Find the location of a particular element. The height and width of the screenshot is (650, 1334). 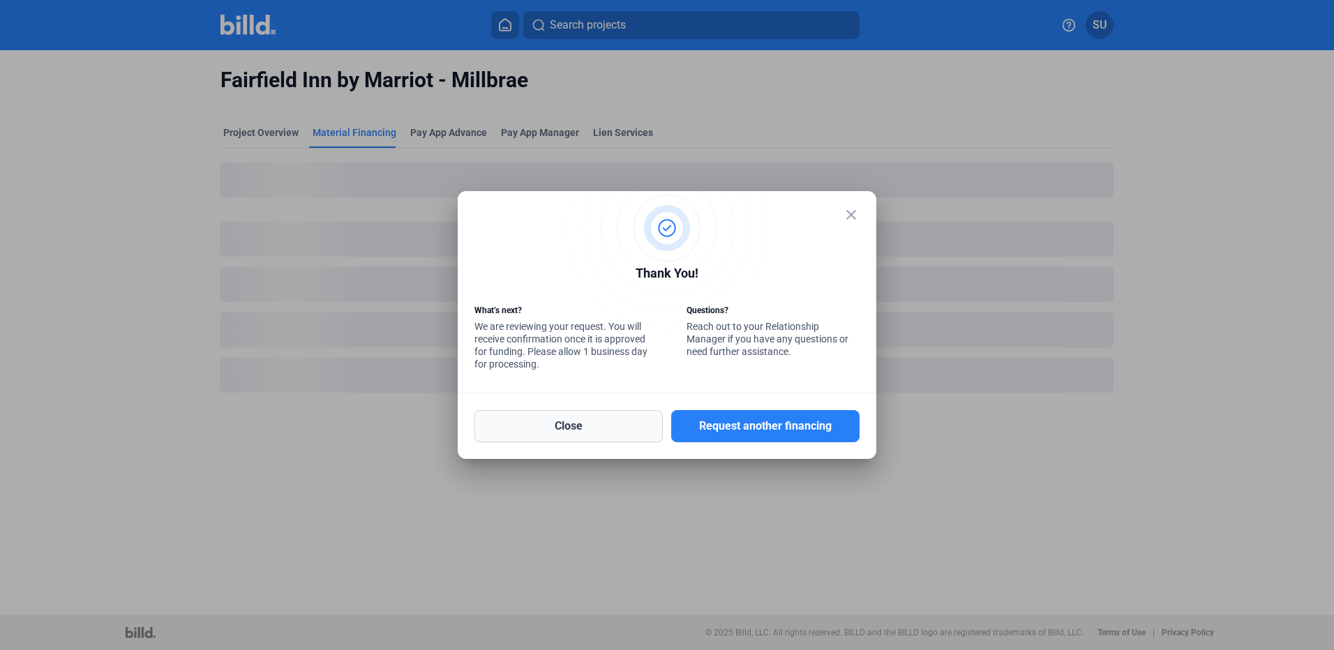

div: Reach out to your Relationship Manager if you have any questions or need further assistance. is located at coordinates (773, 333).